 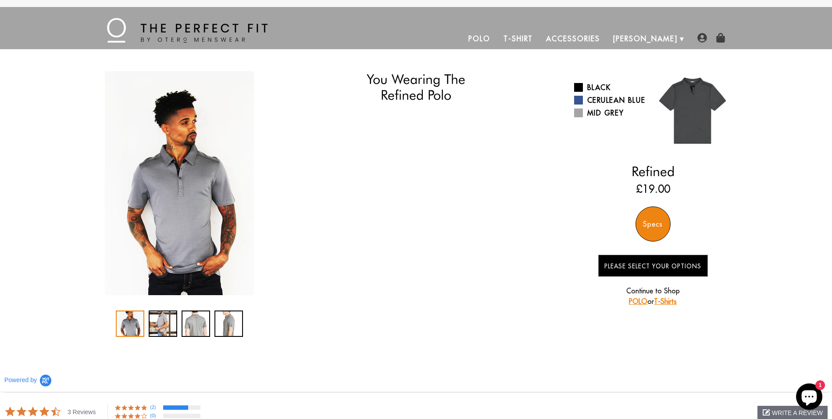 I want to click on img: The Perfect Fit - by Otero Menswear - Logo, so click(x=187, y=30).